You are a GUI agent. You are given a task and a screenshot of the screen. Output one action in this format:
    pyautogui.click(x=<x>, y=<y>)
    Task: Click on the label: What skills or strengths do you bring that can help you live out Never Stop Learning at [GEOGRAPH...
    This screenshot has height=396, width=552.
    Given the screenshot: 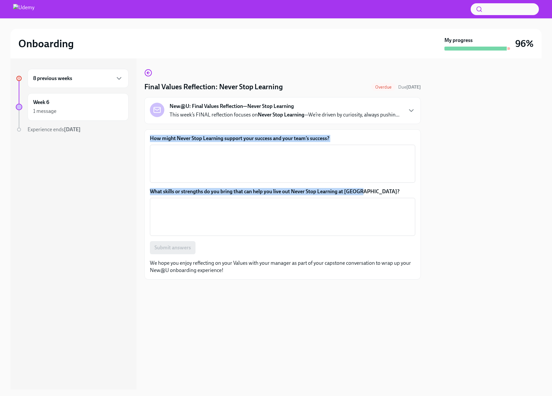 What is the action you would take?
    pyautogui.click(x=282, y=191)
    